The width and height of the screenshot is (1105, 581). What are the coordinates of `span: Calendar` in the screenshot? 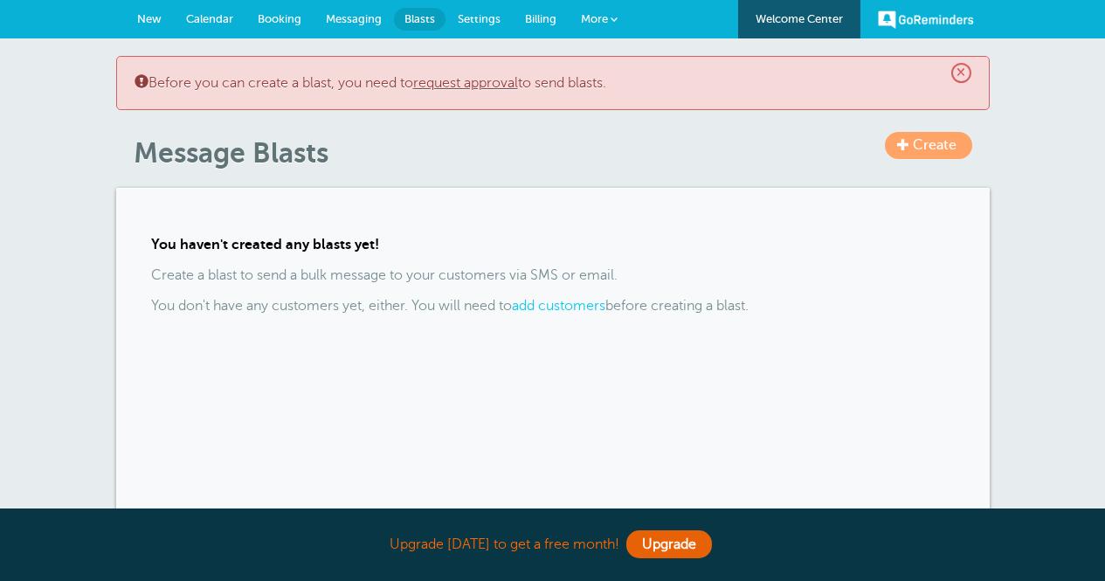 It's located at (210, 18).